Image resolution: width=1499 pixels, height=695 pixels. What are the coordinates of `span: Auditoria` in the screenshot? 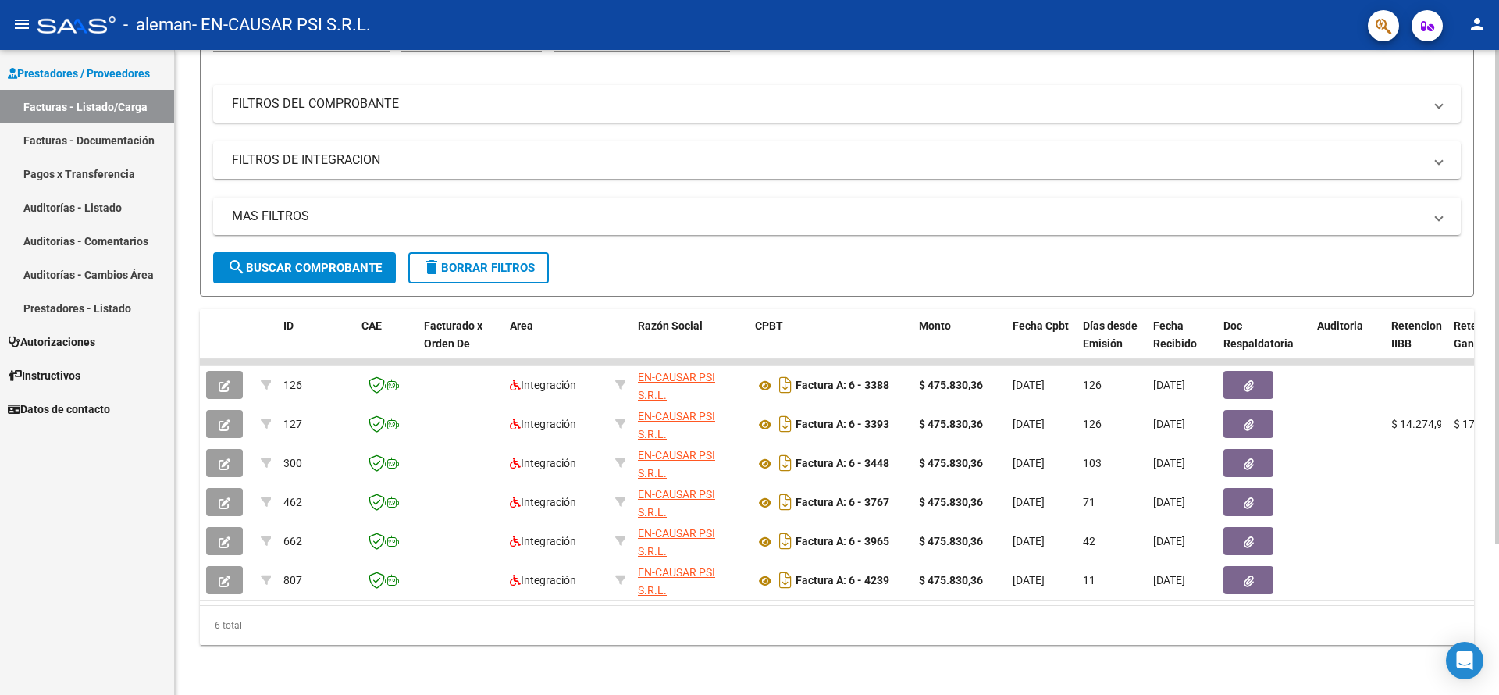 It's located at (1340, 326).